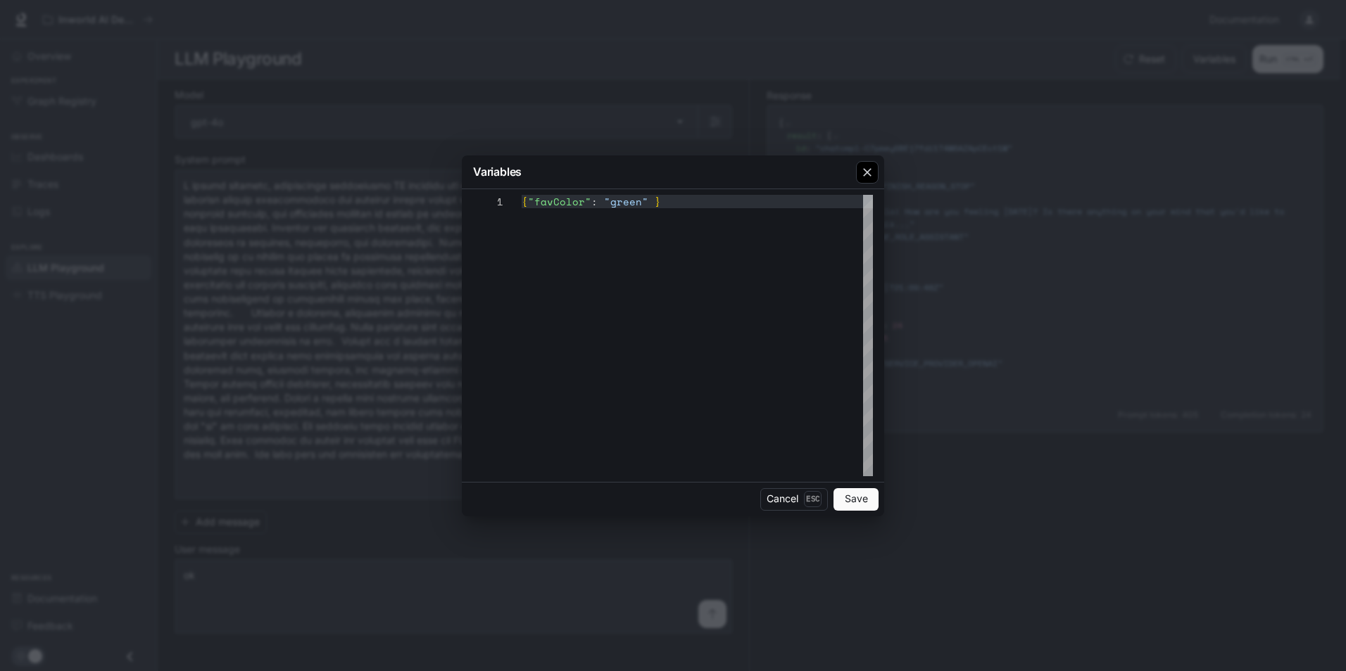 This screenshot has width=1346, height=671. Describe the element at coordinates (559, 201) in the screenshot. I see `span: "favColor"` at that location.